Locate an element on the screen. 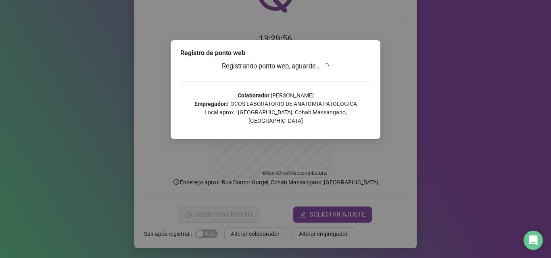 The width and height of the screenshot is (551, 258). h3: Registrando ponto web, aguarde... is located at coordinates (275, 67).